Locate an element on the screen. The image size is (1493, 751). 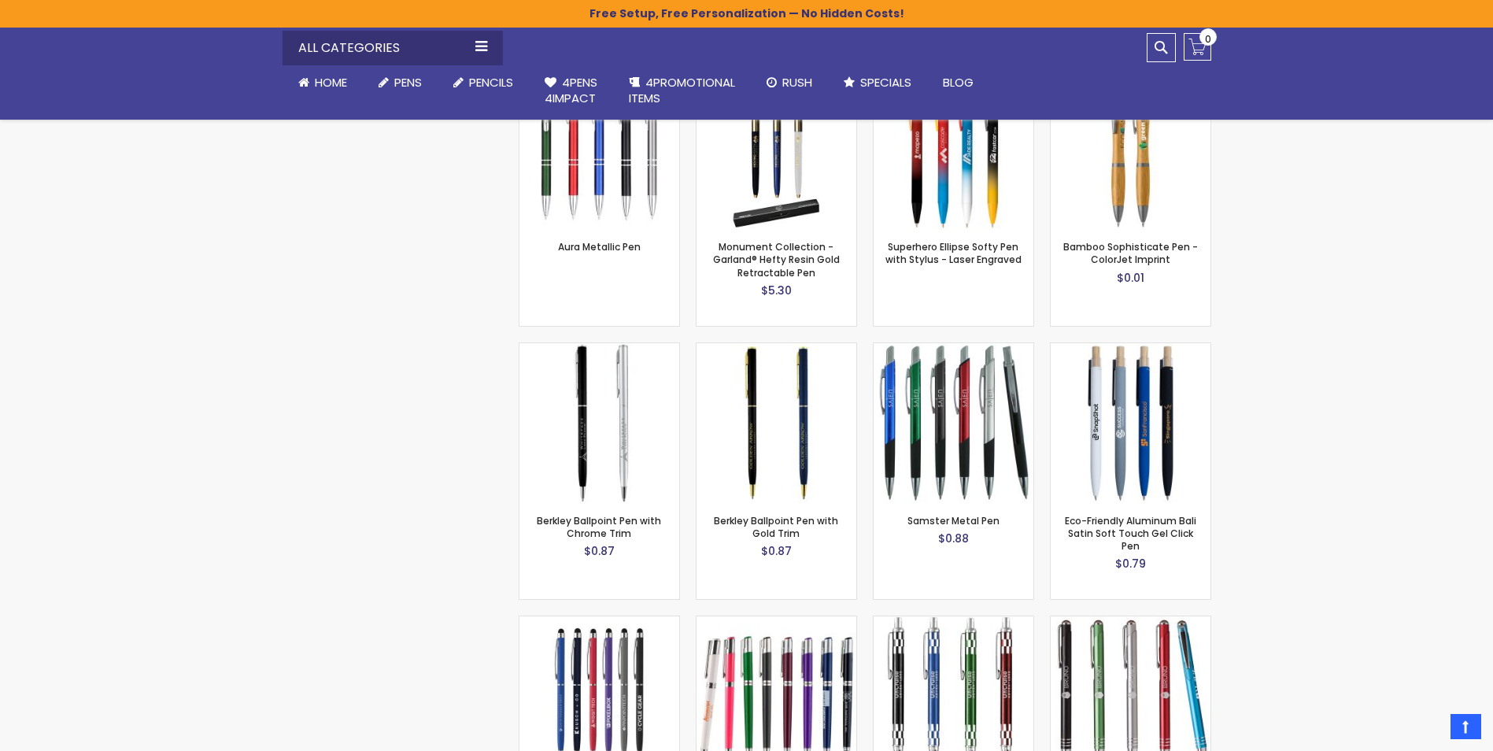
span: $0.88 is located at coordinates (953, 538).